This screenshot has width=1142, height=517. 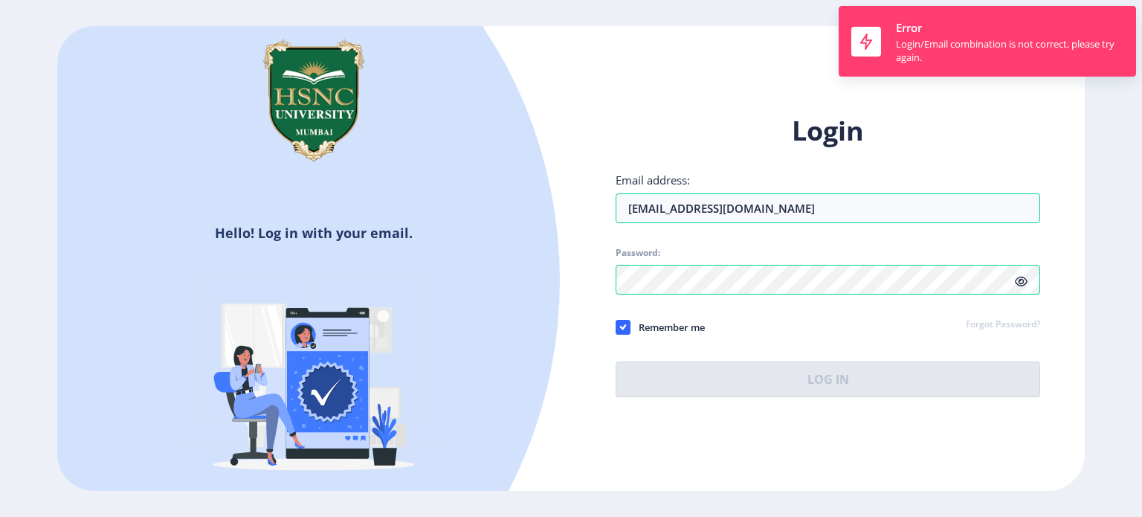 I want to click on button: Log In, so click(x=827, y=379).